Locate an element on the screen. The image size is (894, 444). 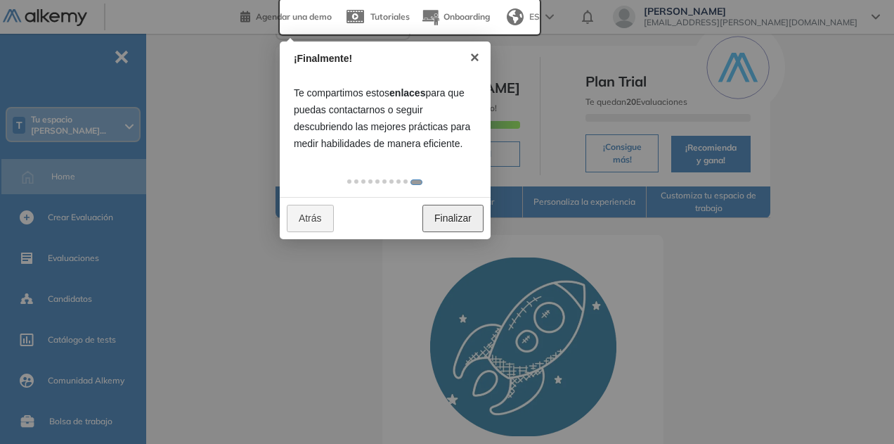
a: Atrás is located at coordinates (310, 218).